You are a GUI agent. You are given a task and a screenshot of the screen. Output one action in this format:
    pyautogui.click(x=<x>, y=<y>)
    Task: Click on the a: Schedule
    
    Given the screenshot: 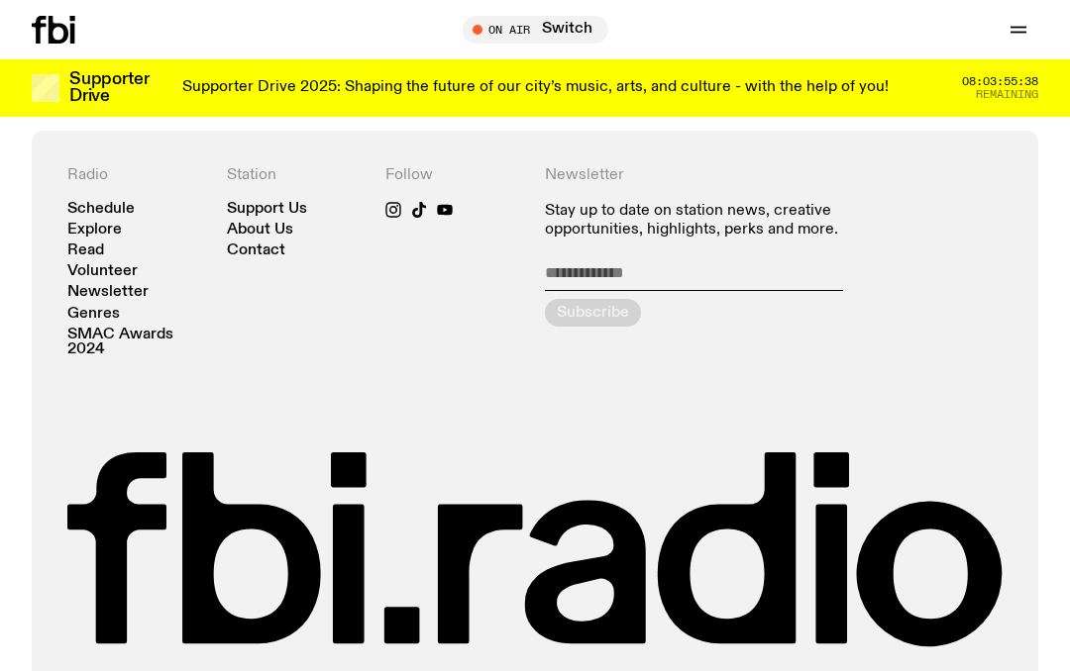 What is the action you would take?
    pyautogui.click(x=101, y=209)
    